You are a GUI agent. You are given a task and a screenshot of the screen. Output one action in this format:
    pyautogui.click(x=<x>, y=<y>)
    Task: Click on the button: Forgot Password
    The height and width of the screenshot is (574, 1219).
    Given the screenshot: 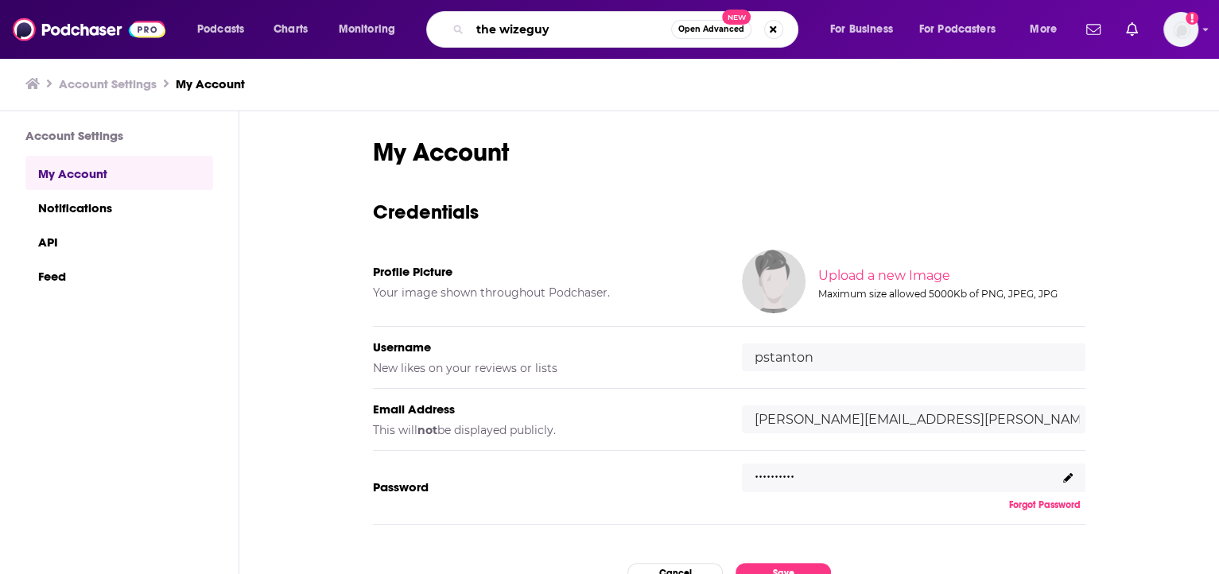 What is the action you would take?
    pyautogui.click(x=1045, y=505)
    